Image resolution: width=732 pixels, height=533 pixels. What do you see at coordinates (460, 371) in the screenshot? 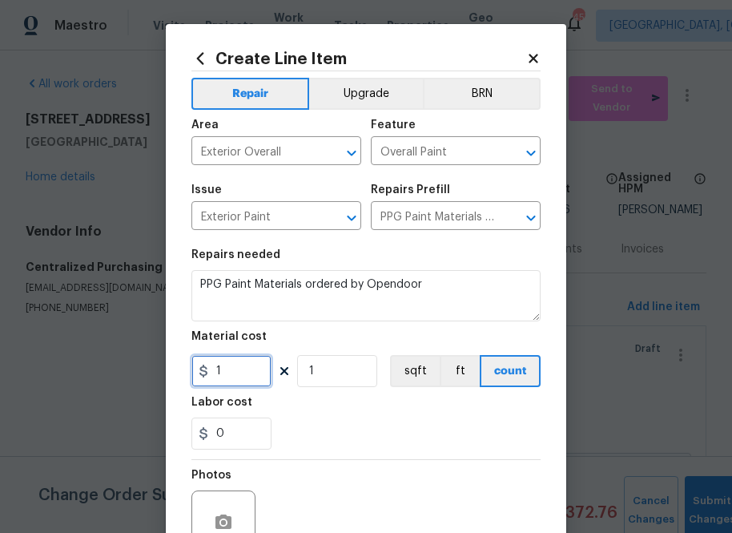
I see `button: ft` at bounding box center [460, 371].